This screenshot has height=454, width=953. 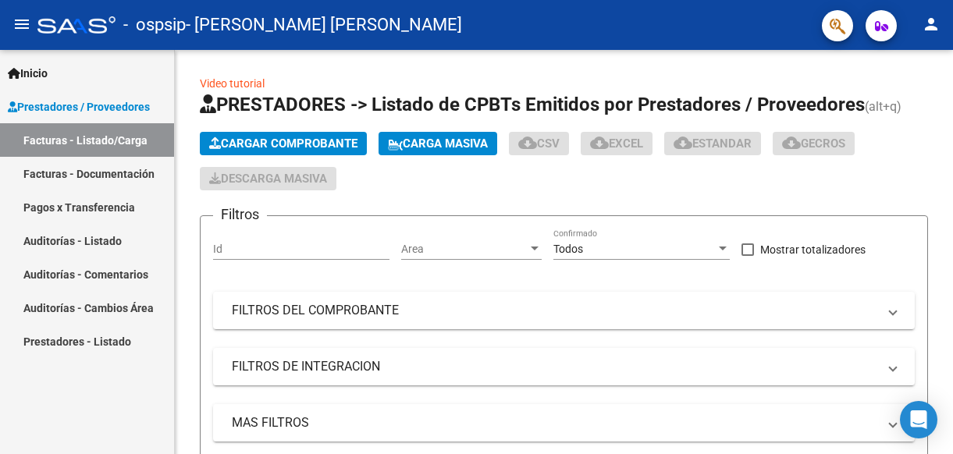 What do you see at coordinates (617, 144) in the screenshot?
I see `button: EXCEL` at bounding box center [617, 144].